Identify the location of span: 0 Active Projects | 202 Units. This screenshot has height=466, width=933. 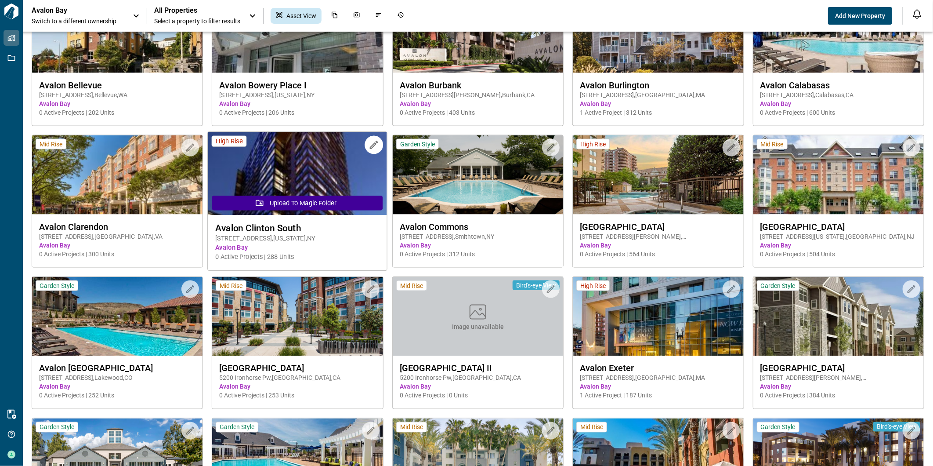
(117, 112).